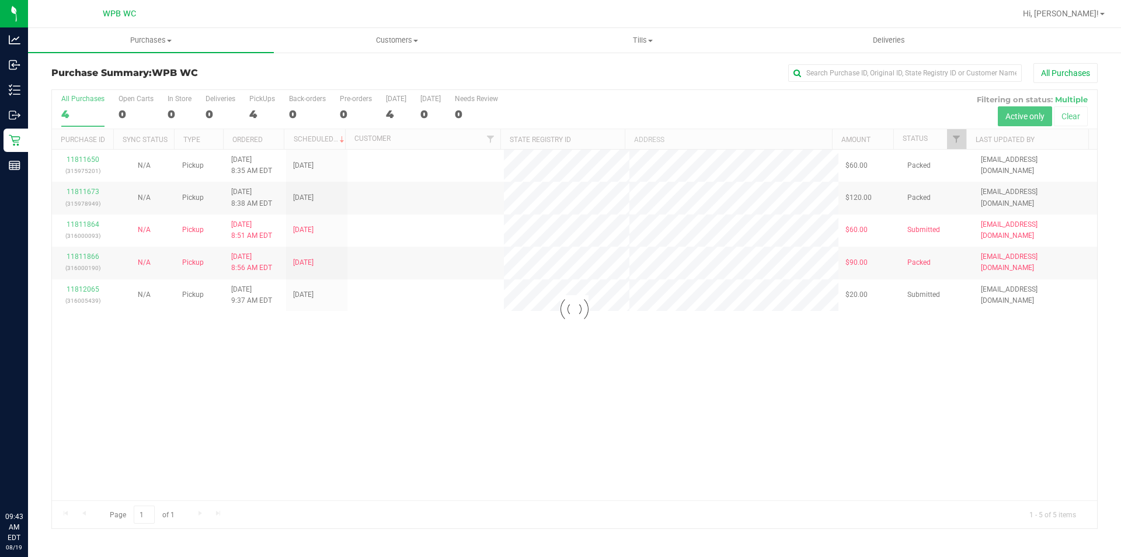 The width and height of the screenshot is (1121, 557). Describe the element at coordinates (15, 90) in the screenshot. I see `inline-svg: Inventory` at that location.